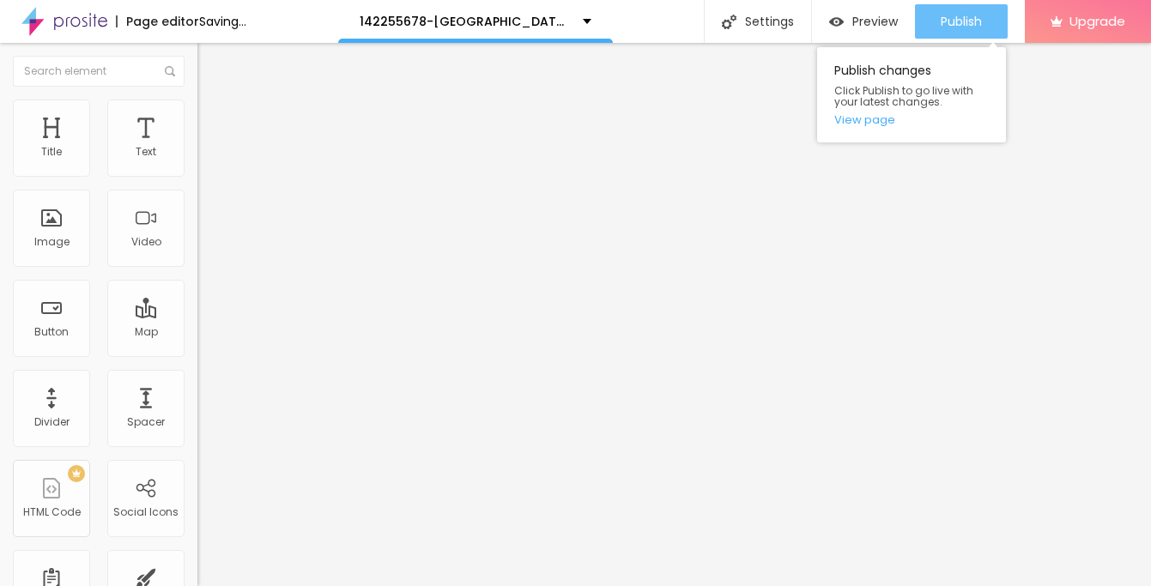 This screenshot has height=586, width=1151. What do you see at coordinates (52, 242) in the screenshot?
I see `div: Image` at bounding box center [52, 242].